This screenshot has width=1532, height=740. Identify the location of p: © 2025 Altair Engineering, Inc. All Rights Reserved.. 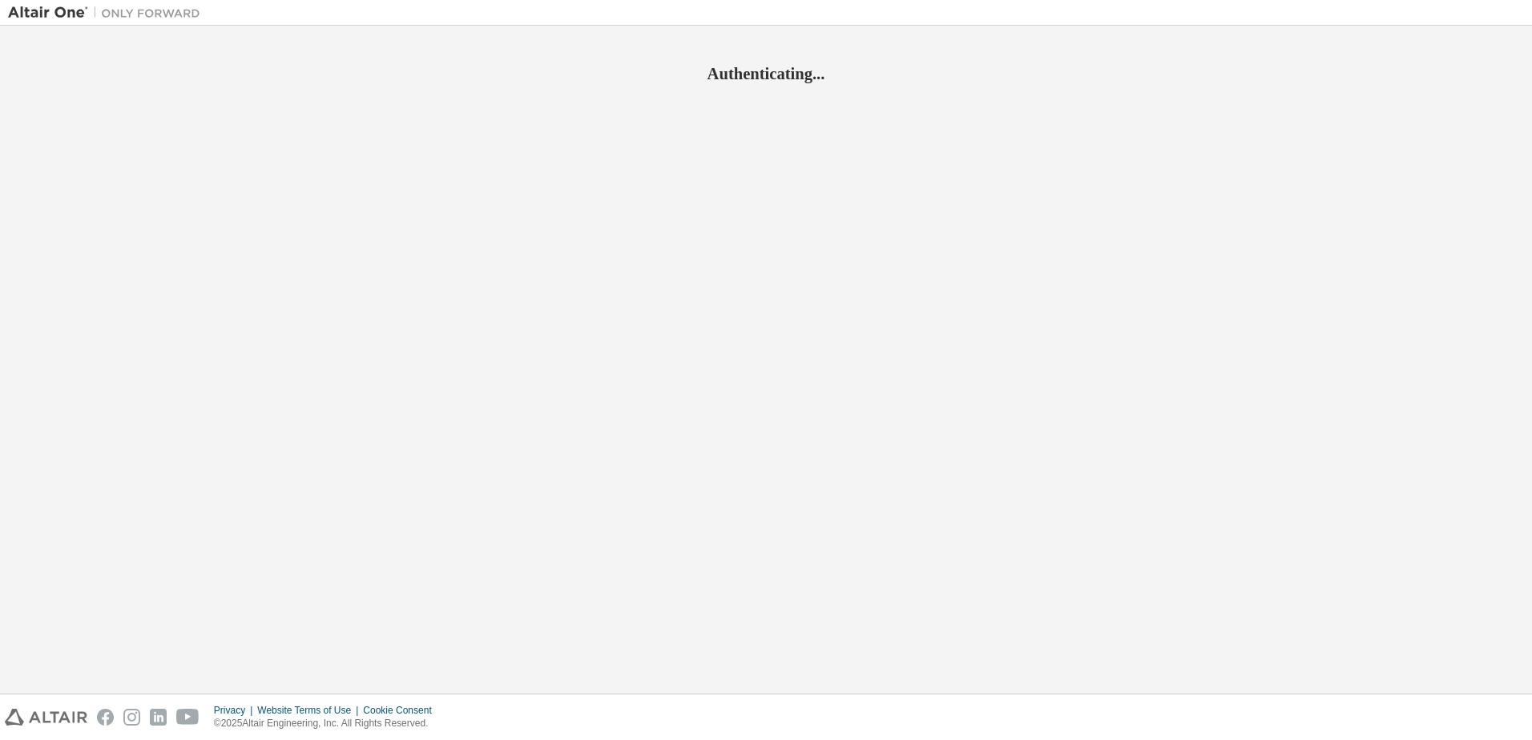
(328, 723).